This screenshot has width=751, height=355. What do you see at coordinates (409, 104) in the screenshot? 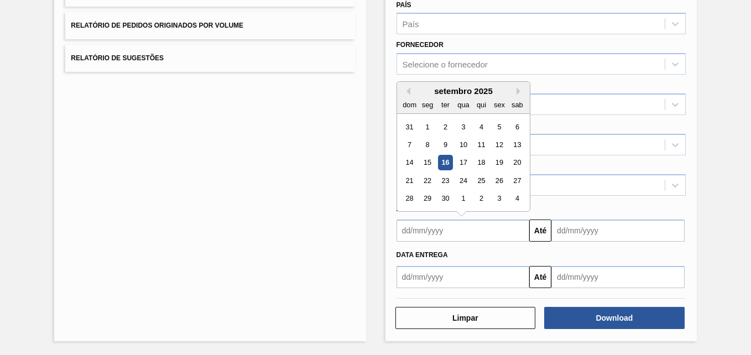
I see `div: dom` at bounding box center [409, 104].